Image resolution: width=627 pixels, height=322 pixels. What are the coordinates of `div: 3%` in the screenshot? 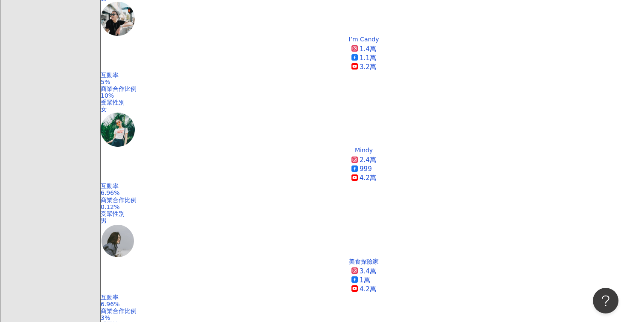 It's located at (364, 318).